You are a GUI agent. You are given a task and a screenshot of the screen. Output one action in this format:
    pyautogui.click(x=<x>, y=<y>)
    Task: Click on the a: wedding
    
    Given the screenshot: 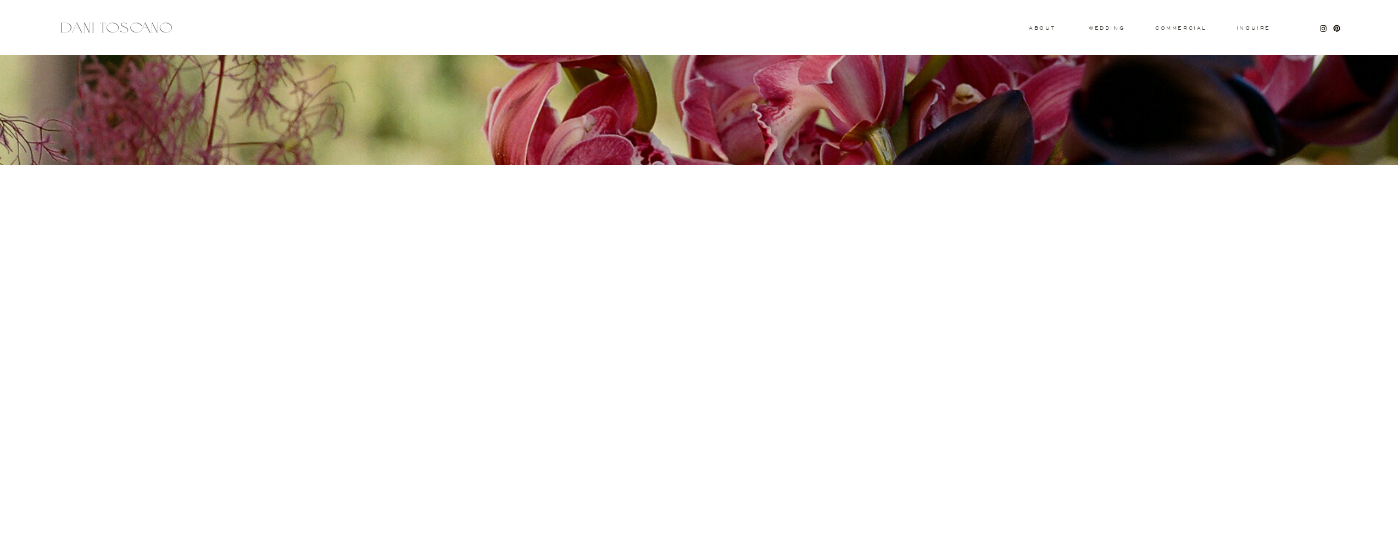 What is the action you would take?
    pyautogui.click(x=1106, y=27)
    